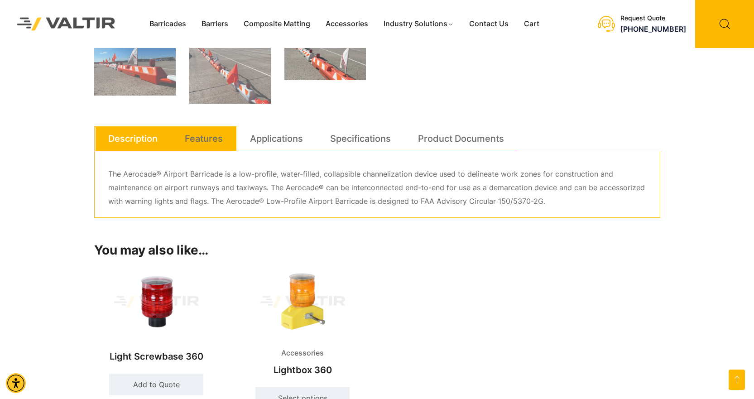 This screenshot has height=399, width=754. What do you see at coordinates (135, 65) in the screenshot?
I see `img: A row of red and white safety barriers with flags and lights on an airport tarmac under a clear b...` at bounding box center [135, 65].